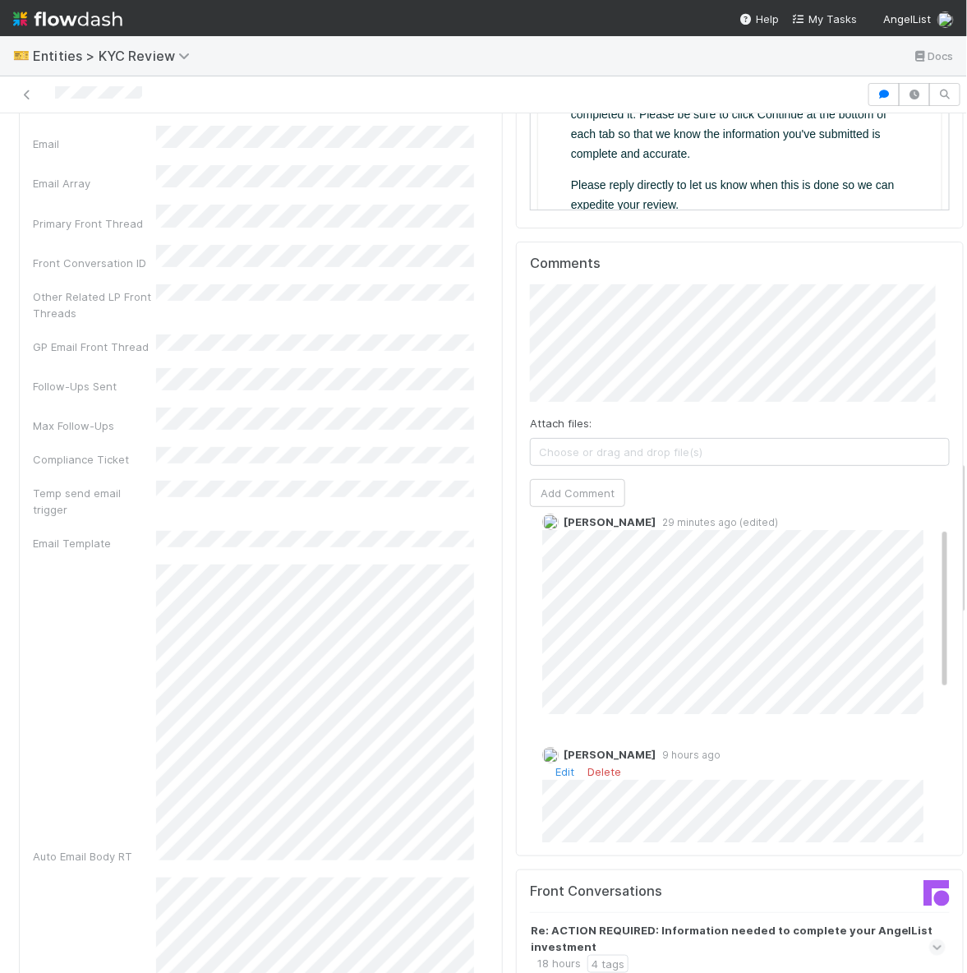 This screenshot has height=973, width=967. Describe the element at coordinates (209, 324) in the screenshot. I see `p: It looks like you may have begun this process but have not yet completed it. Please be sure to cl...` at that location.